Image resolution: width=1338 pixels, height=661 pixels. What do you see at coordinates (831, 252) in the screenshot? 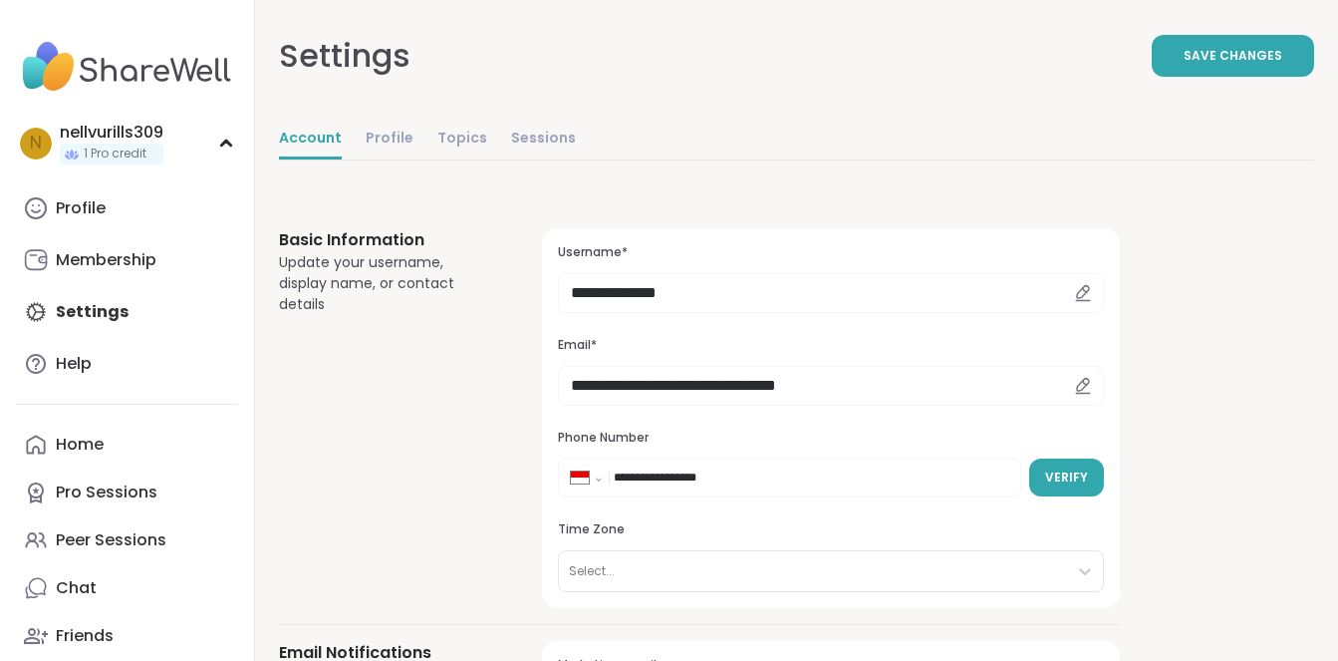
I see `h3: Username*` at bounding box center [831, 252].